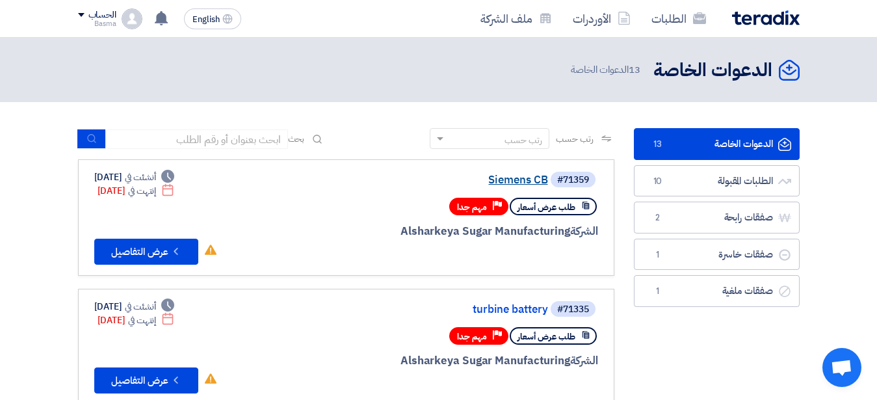  I want to click on span: رتب حسب, so click(574, 139).